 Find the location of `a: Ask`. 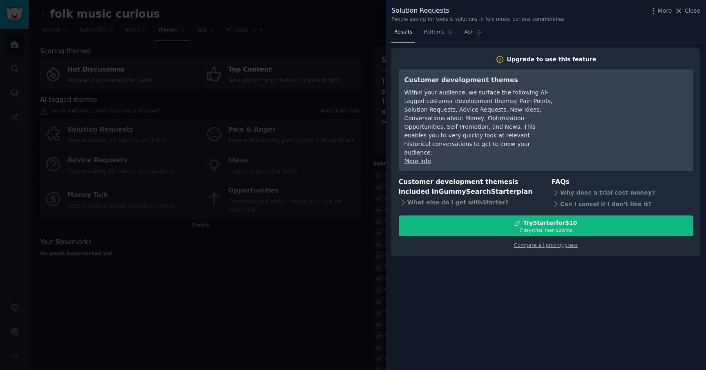

a: Ask is located at coordinates (473, 34).